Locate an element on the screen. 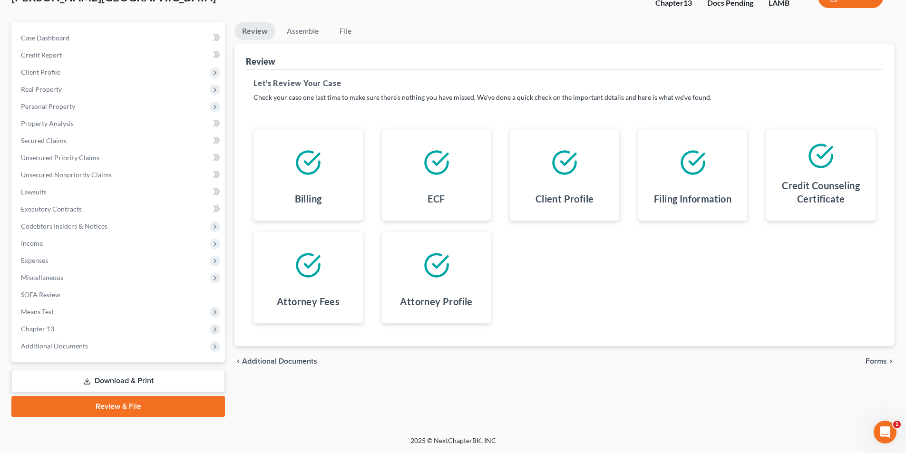 Image resolution: width=906 pixels, height=453 pixels. a: Property Analysis is located at coordinates (119, 124).